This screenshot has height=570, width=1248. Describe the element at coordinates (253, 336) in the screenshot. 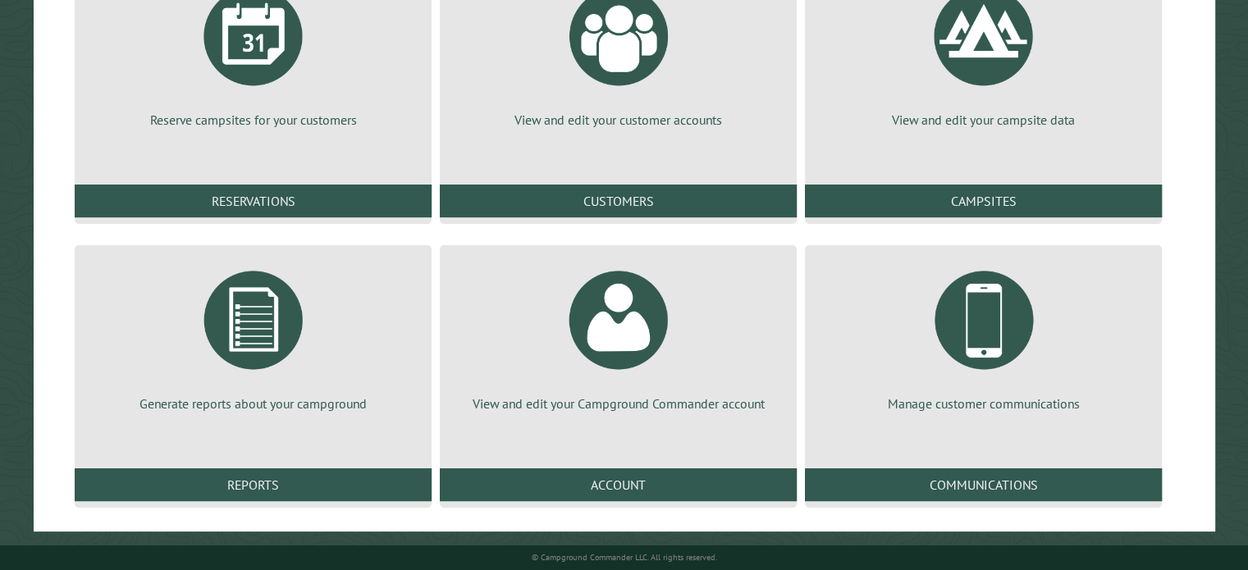

I see `a: Generate reports about your campground` at that location.